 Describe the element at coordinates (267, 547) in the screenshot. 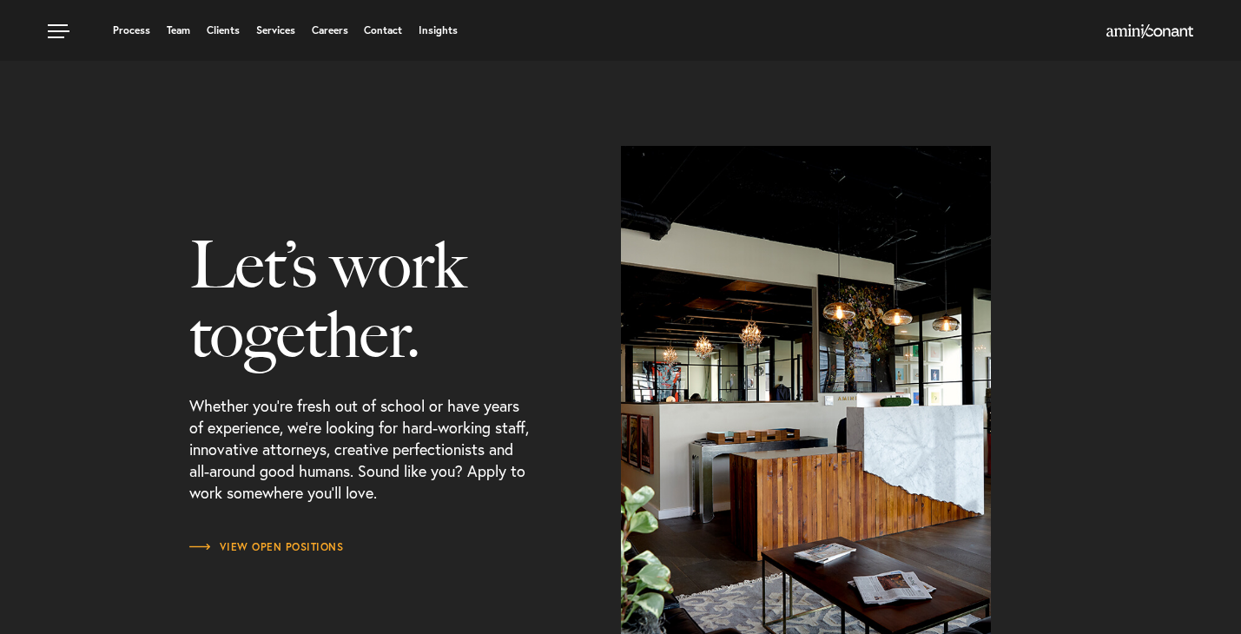

I see `a: View Open Positions` at that location.